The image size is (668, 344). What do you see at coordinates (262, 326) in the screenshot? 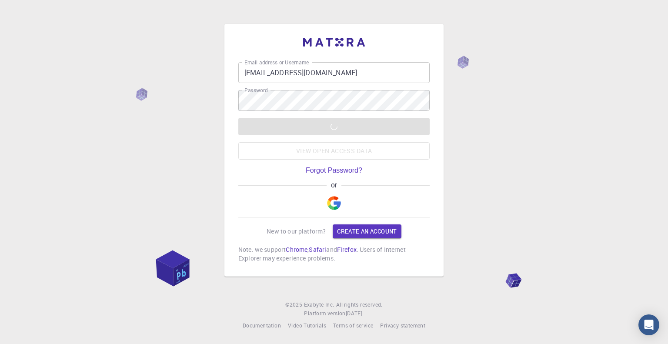
I see `a: Documentation` at bounding box center [262, 326].